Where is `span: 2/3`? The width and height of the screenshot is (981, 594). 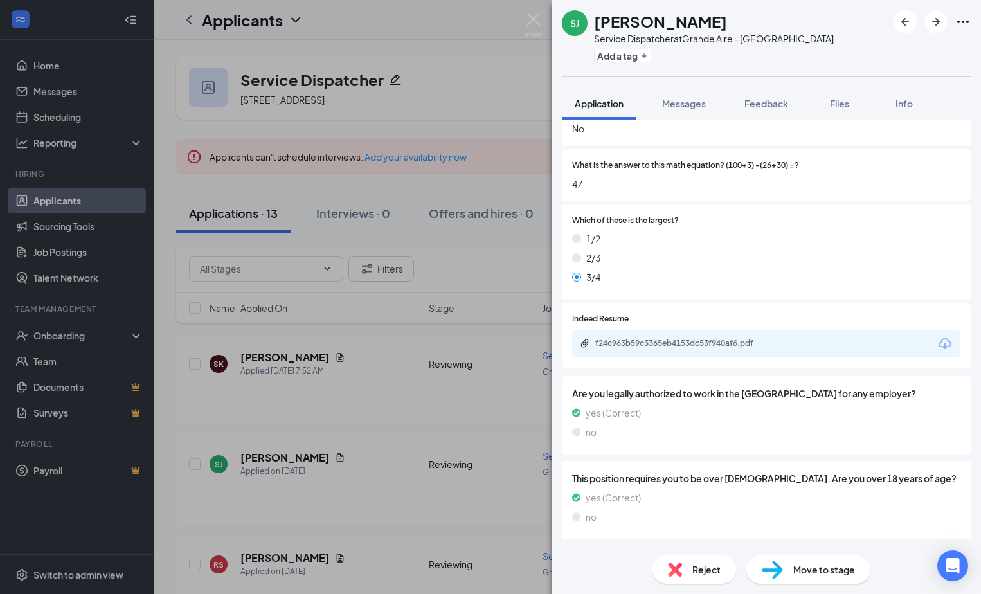
span: 2/3 is located at coordinates (593, 258).